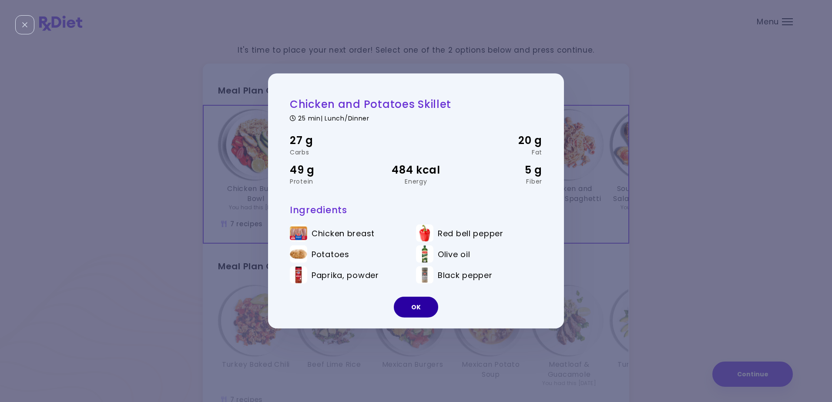  Describe the element at coordinates (416, 117) in the screenshot. I see `div: 25 min | Lunch/Dinner` at that location.